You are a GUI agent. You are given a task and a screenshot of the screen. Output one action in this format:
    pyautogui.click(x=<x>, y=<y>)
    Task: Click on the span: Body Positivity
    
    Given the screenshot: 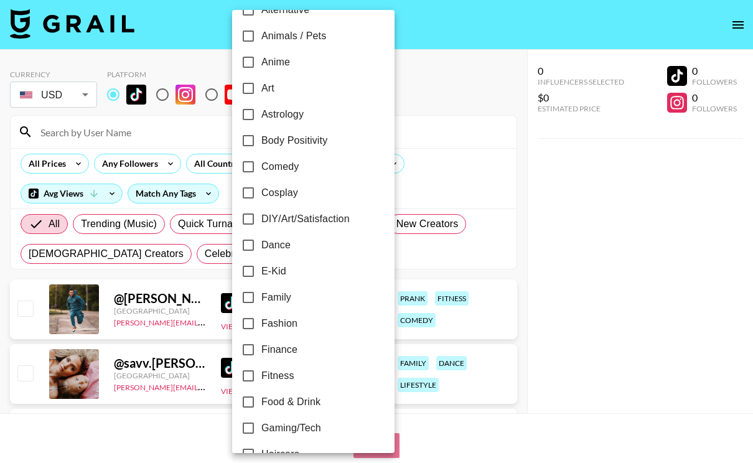 What is the action you would take?
    pyautogui.click(x=294, y=141)
    